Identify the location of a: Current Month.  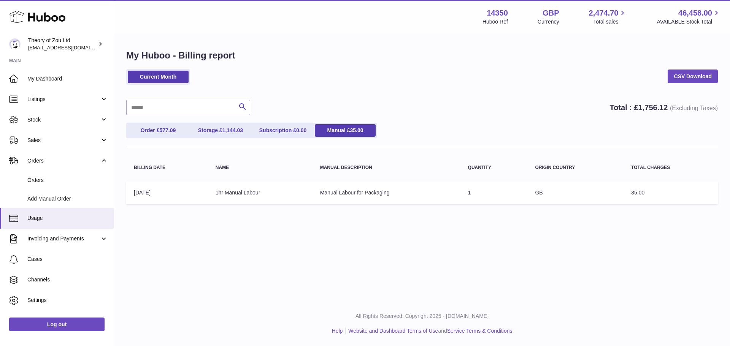
(158, 77).